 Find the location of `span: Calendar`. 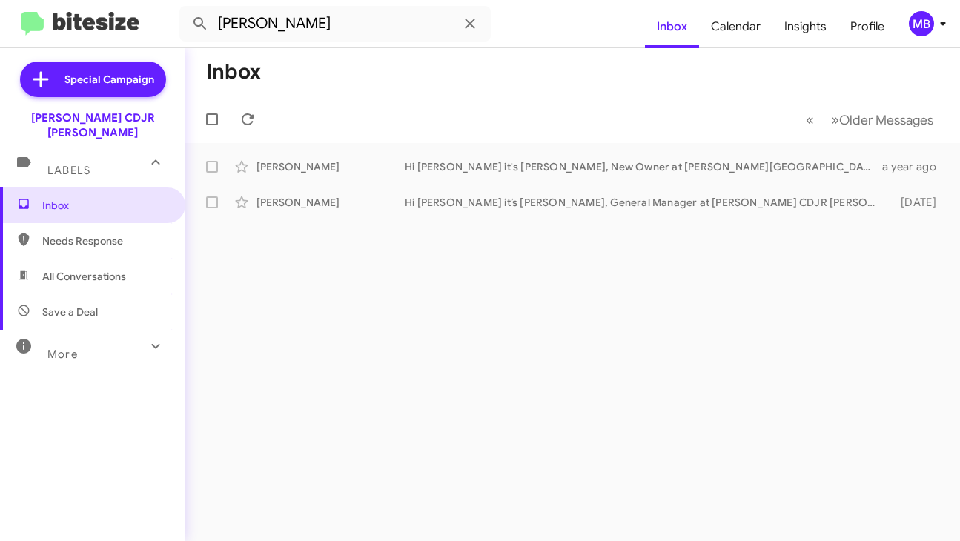

span: Calendar is located at coordinates (735, 27).